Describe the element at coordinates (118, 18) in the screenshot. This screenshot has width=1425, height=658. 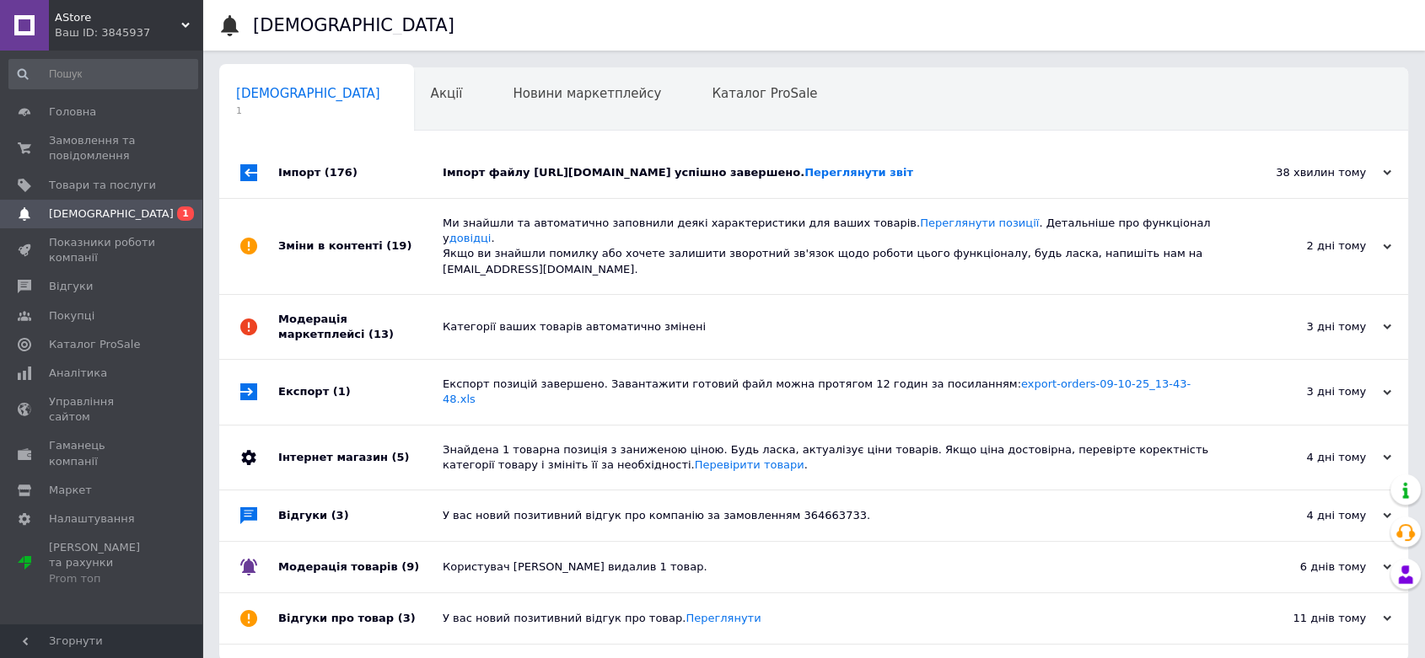
I see `span: AStore` at that location.